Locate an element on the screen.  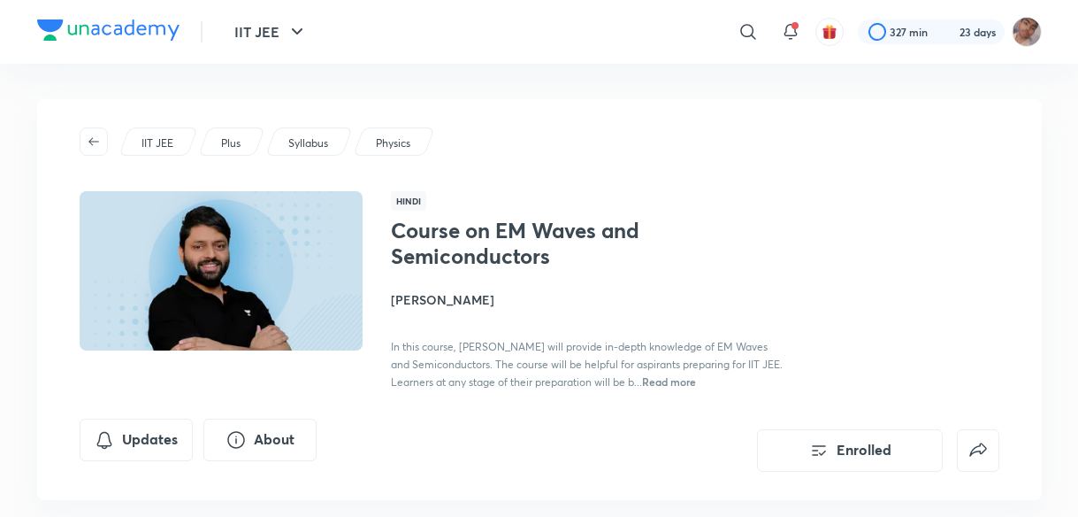
img: Company Logo is located at coordinates (108, 30).